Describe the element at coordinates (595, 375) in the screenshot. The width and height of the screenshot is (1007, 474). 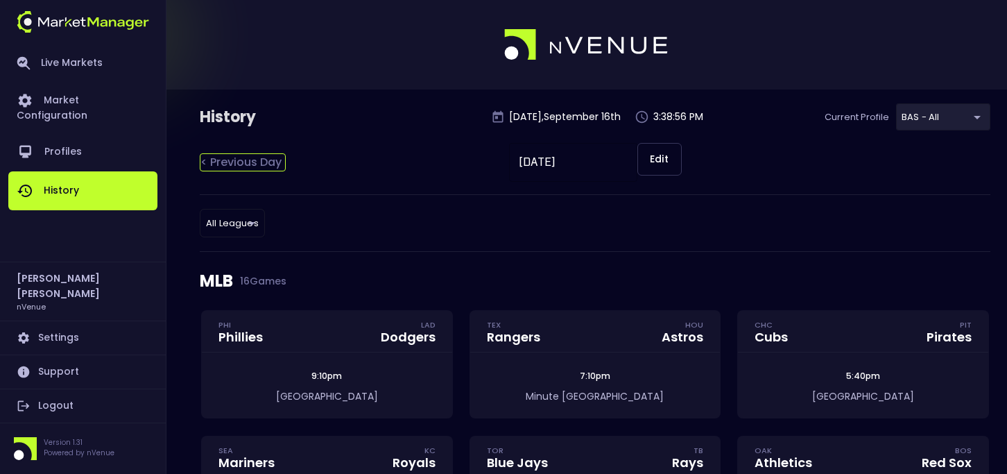
I see `span: 7:10pm` at that location.